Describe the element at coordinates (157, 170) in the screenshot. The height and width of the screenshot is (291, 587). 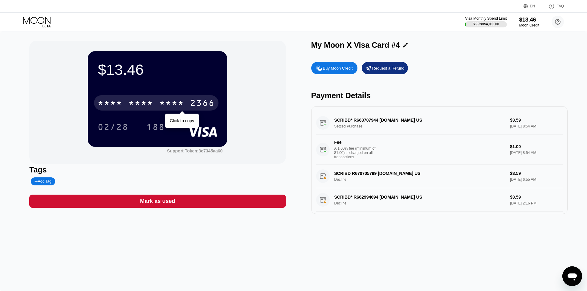
I see `div: Tags` at that location.